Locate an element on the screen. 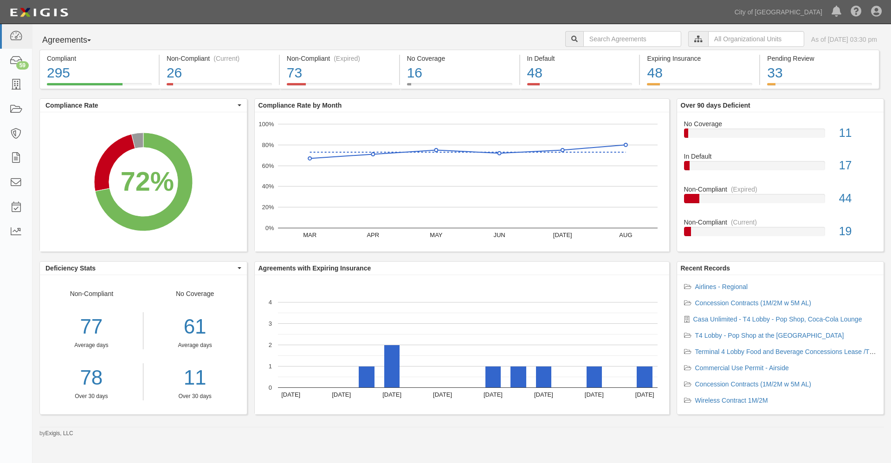 This screenshot has height=463, width=891. a: Exigis, LLC is located at coordinates (59, 433).